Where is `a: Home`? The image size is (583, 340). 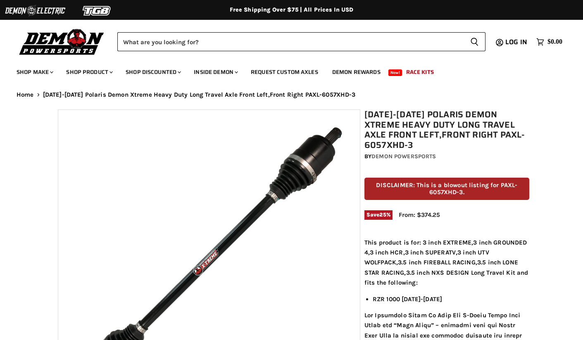 a: Home is located at coordinates (25, 95).